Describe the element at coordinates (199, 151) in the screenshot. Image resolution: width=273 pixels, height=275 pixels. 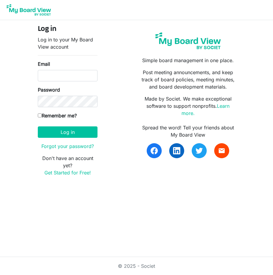
I see `img: twitter.svg` at that location.